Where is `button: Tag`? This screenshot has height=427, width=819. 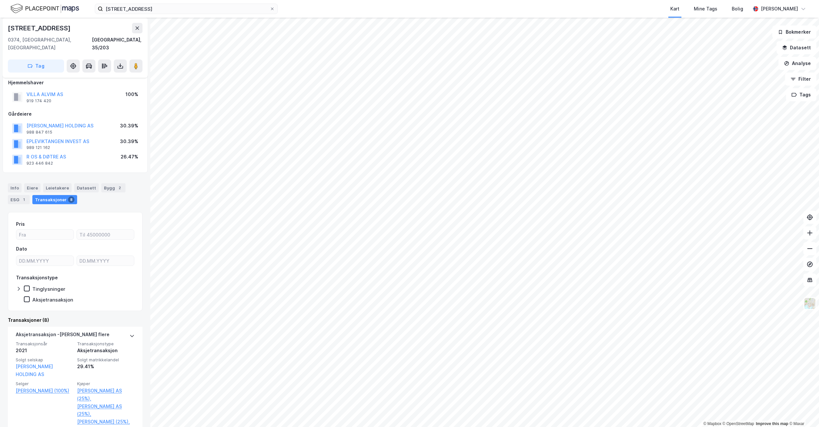 button: Tag is located at coordinates (36, 66).